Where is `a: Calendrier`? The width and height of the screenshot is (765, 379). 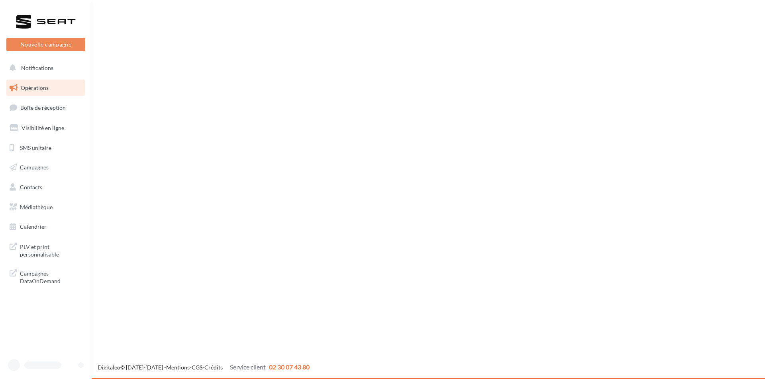
a: Calendrier is located at coordinates (46, 227).